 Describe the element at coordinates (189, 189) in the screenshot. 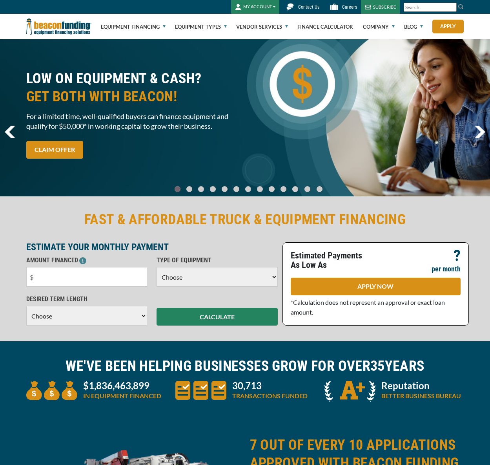

I see `a: Go To Slide 1` at that location.